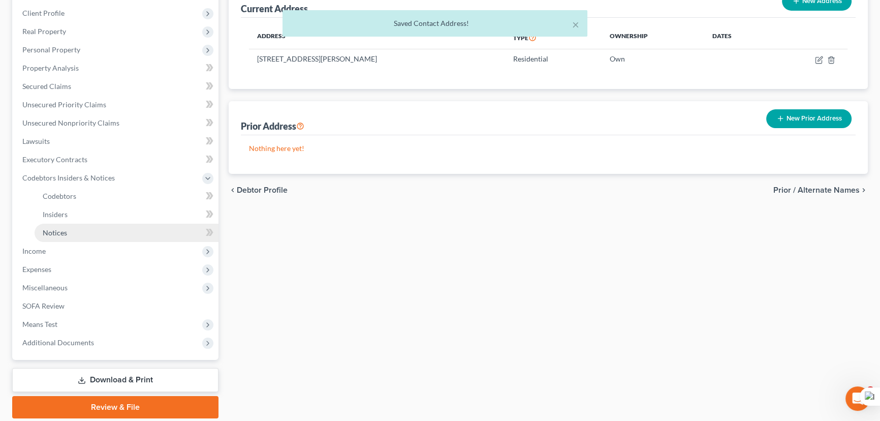 Image resolution: width=880 pixels, height=421 pixels. What do you see at coordinates (51, 49) in the screenshot?
I see `span: Personal Property` at bounding box center [51, 49].